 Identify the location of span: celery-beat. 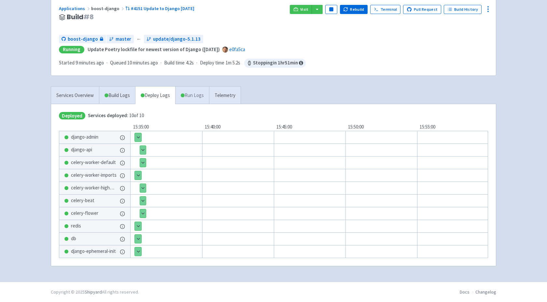
(83, 201).